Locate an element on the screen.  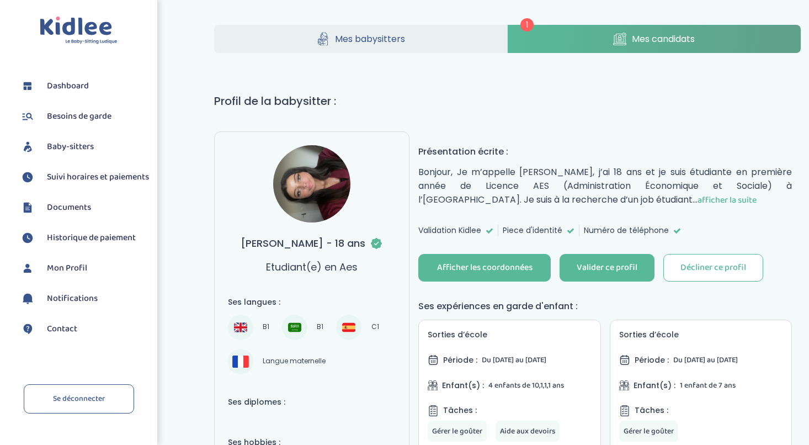
img: Français is located at coordinates (241, 361).